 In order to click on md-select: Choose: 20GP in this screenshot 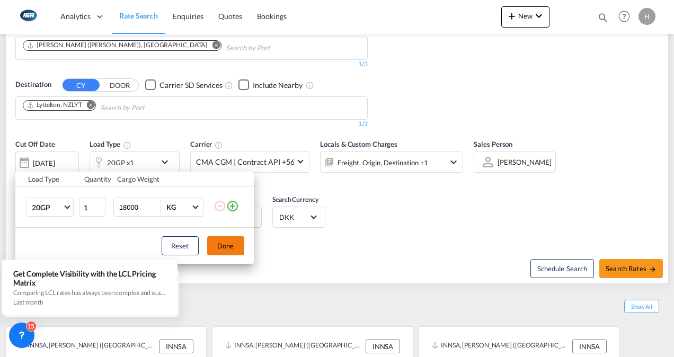, I will do `click(50, 207)`.